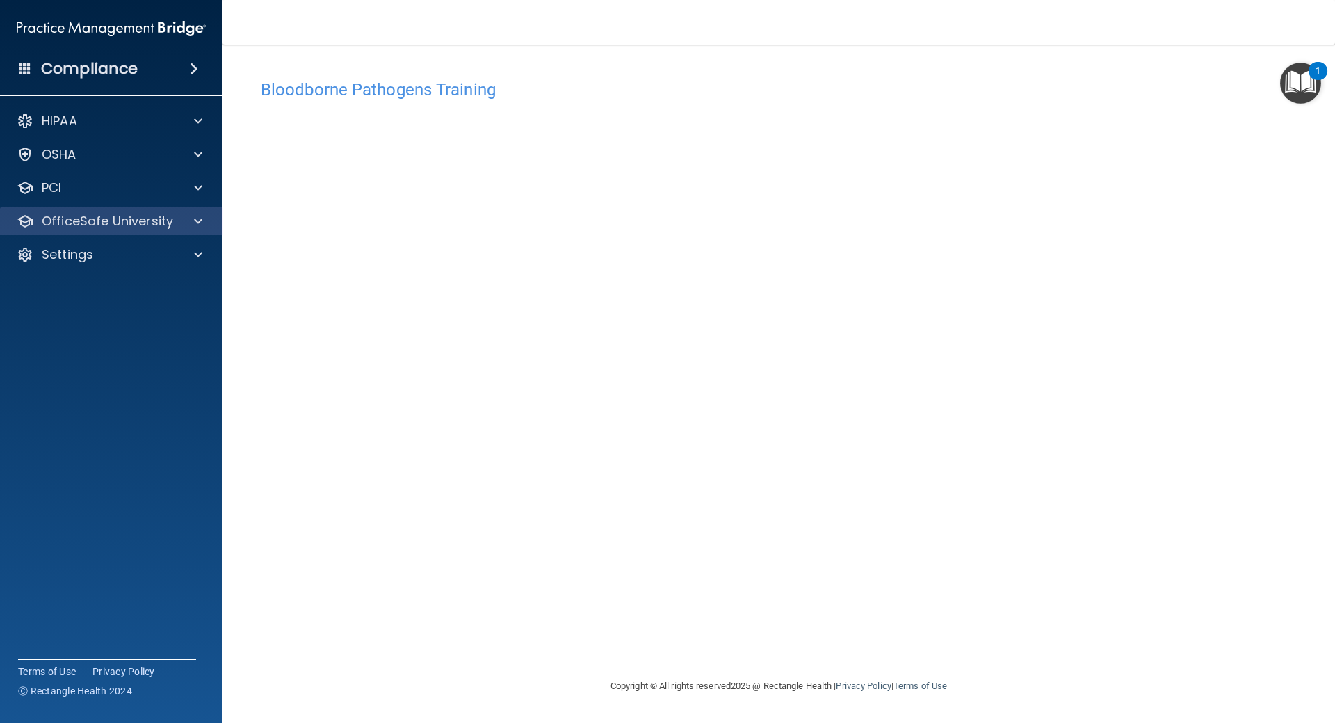 The height and width of the screenshot is (723, 1335). I want to click on img: PMB logo, so click(111, 29).